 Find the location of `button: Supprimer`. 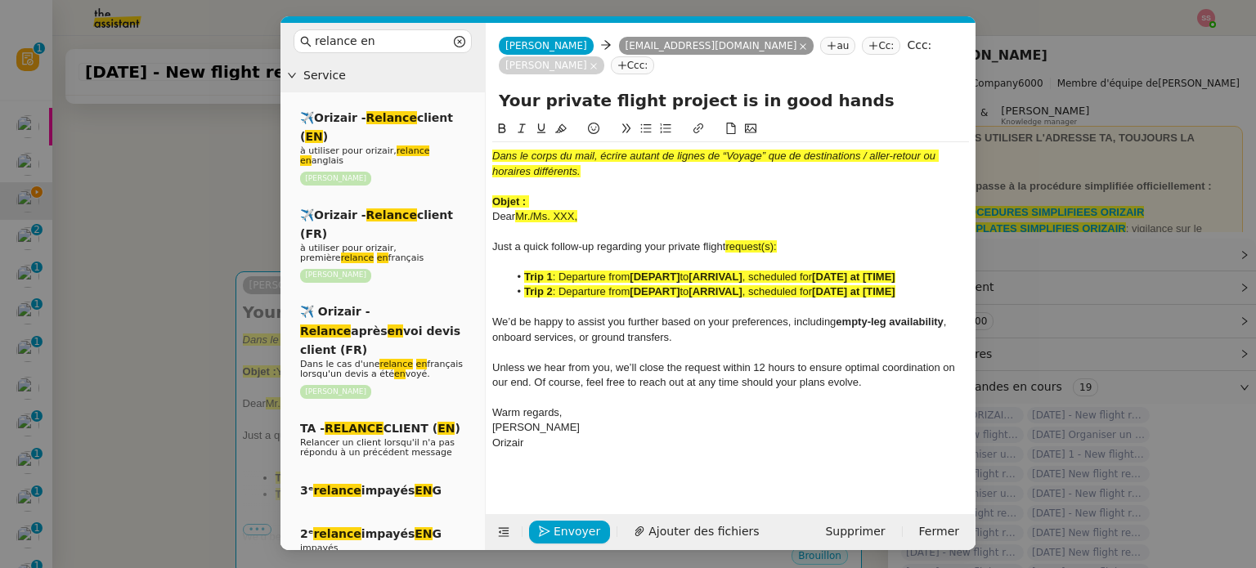

button: Supprimer is located at coordinates (854, 532).